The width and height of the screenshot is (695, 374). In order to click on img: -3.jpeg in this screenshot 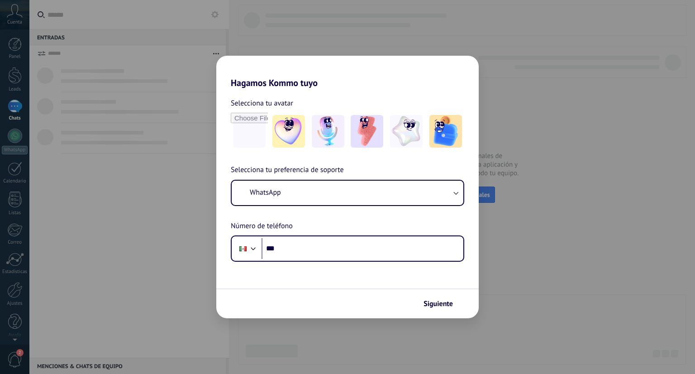, I will do `click(367, 131)`.